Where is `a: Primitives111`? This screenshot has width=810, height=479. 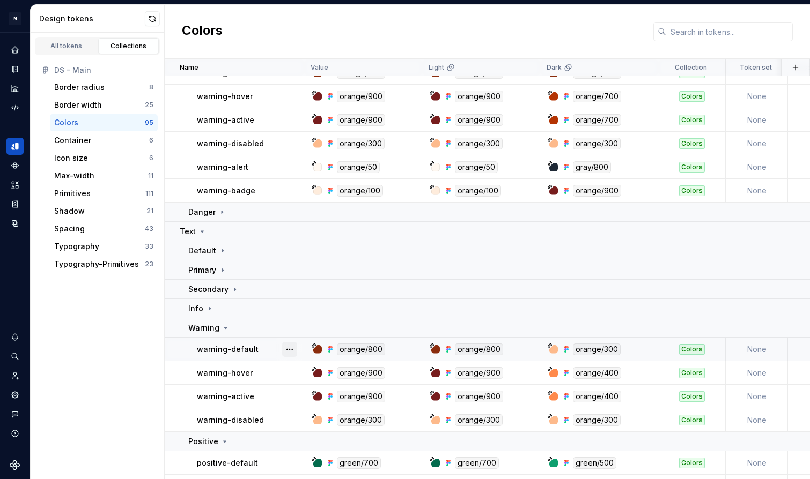 a: Primitives111 is located at coordinates (103, 194).